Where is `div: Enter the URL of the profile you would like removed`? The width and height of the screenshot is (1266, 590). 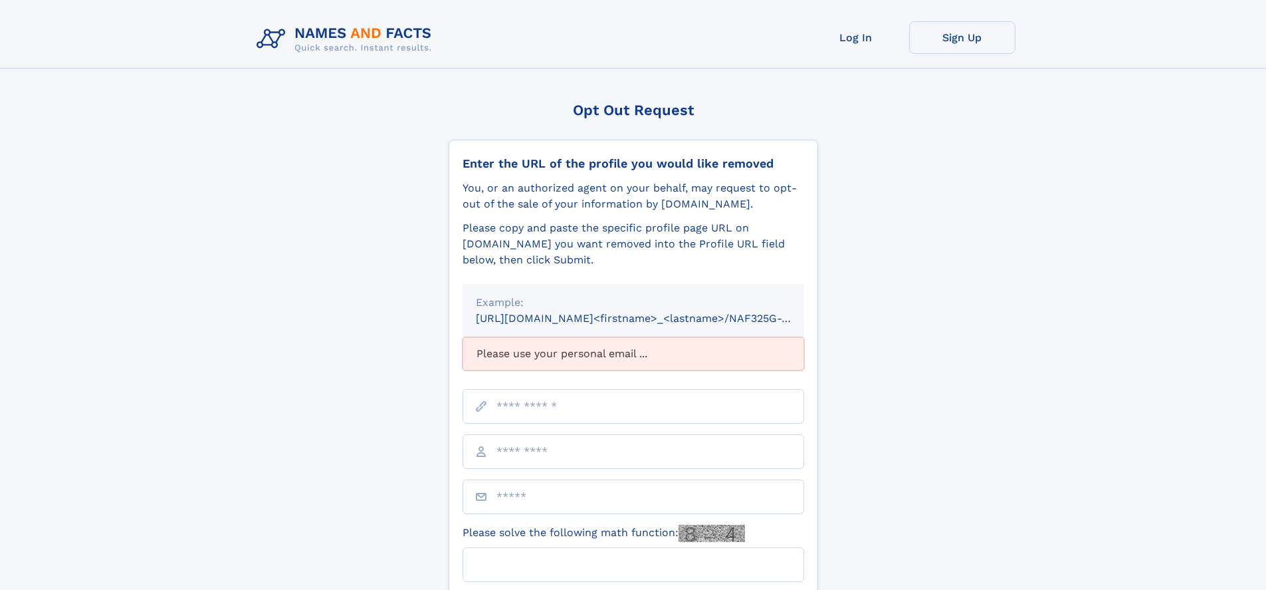
div: Enter the URL of the profile you would like removed is located at coordinates (633, 163).